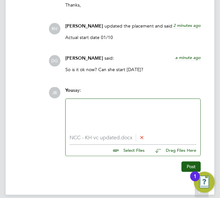 The image size is (220, 198). I want to click on p: Actual start date 01/10, so click(133, 37).